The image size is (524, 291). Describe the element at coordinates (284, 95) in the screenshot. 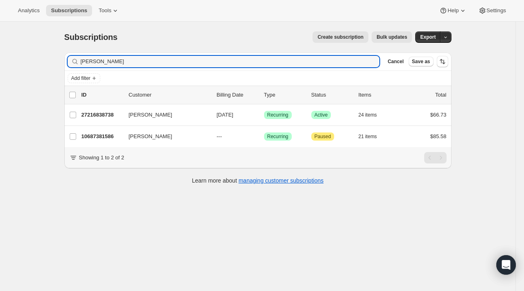

I see `div: Type` at that location.